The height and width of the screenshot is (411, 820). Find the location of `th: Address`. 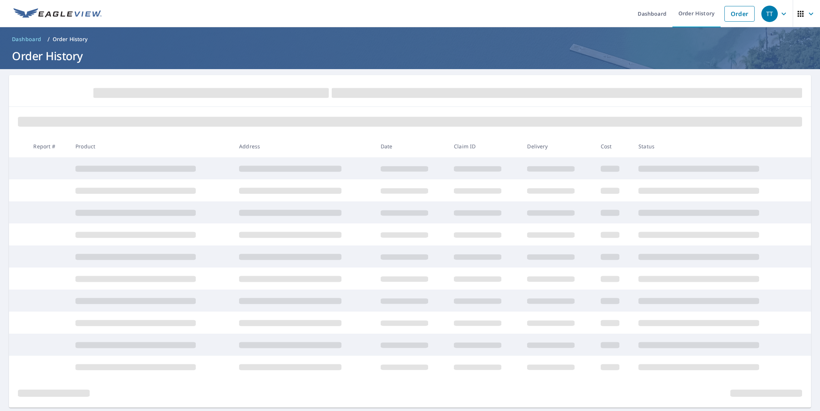

th: Address is located at coordinates (304, 146).